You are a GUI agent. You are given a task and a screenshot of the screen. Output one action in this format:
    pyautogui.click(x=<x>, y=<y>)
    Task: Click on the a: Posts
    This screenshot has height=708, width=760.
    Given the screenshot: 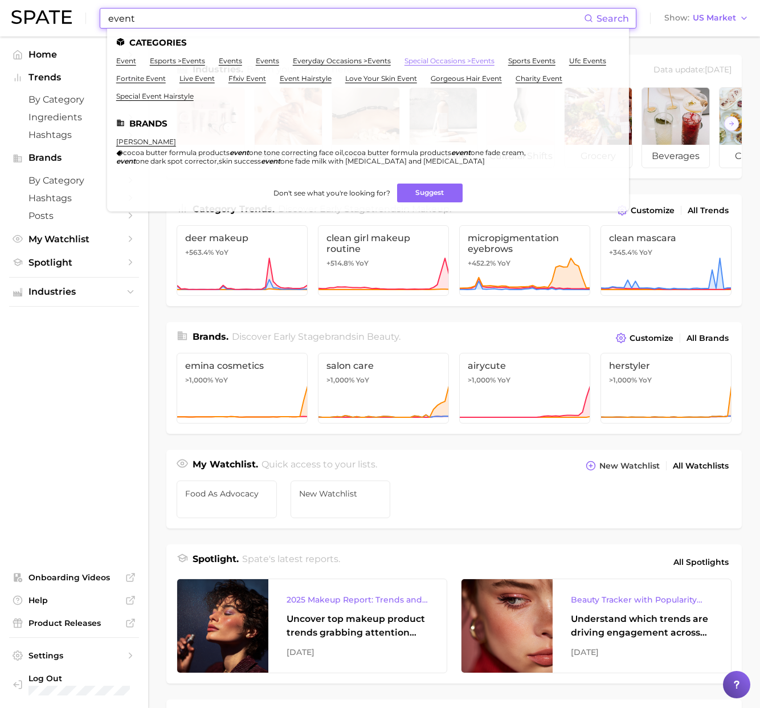 What is the action you would take?
    pyautogui.click(x=74, y=215)
    